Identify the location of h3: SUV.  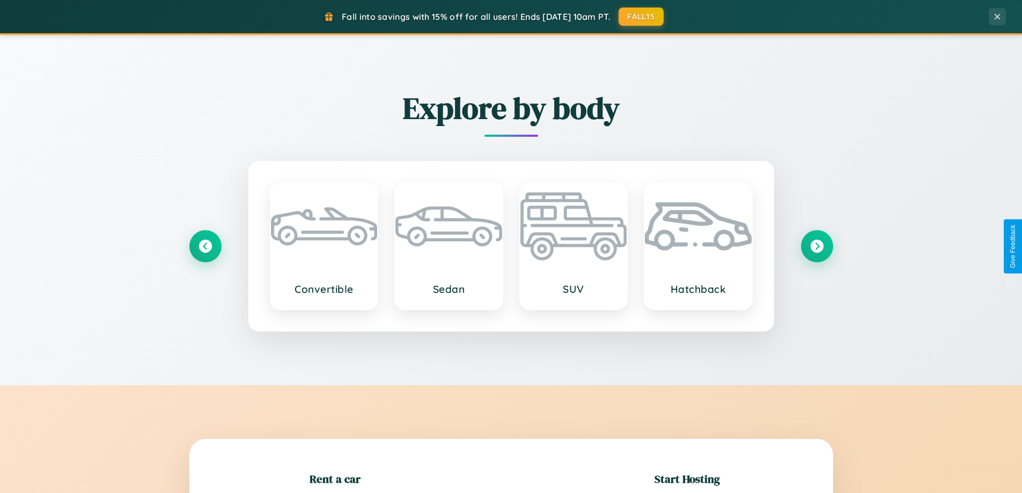
(573, 289).